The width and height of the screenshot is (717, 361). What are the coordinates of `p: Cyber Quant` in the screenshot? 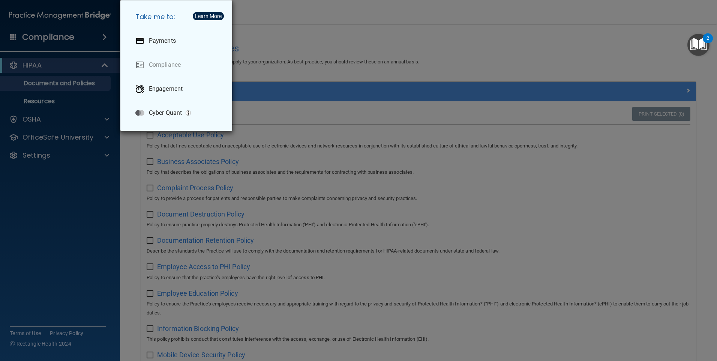 It's located at (165, 113).